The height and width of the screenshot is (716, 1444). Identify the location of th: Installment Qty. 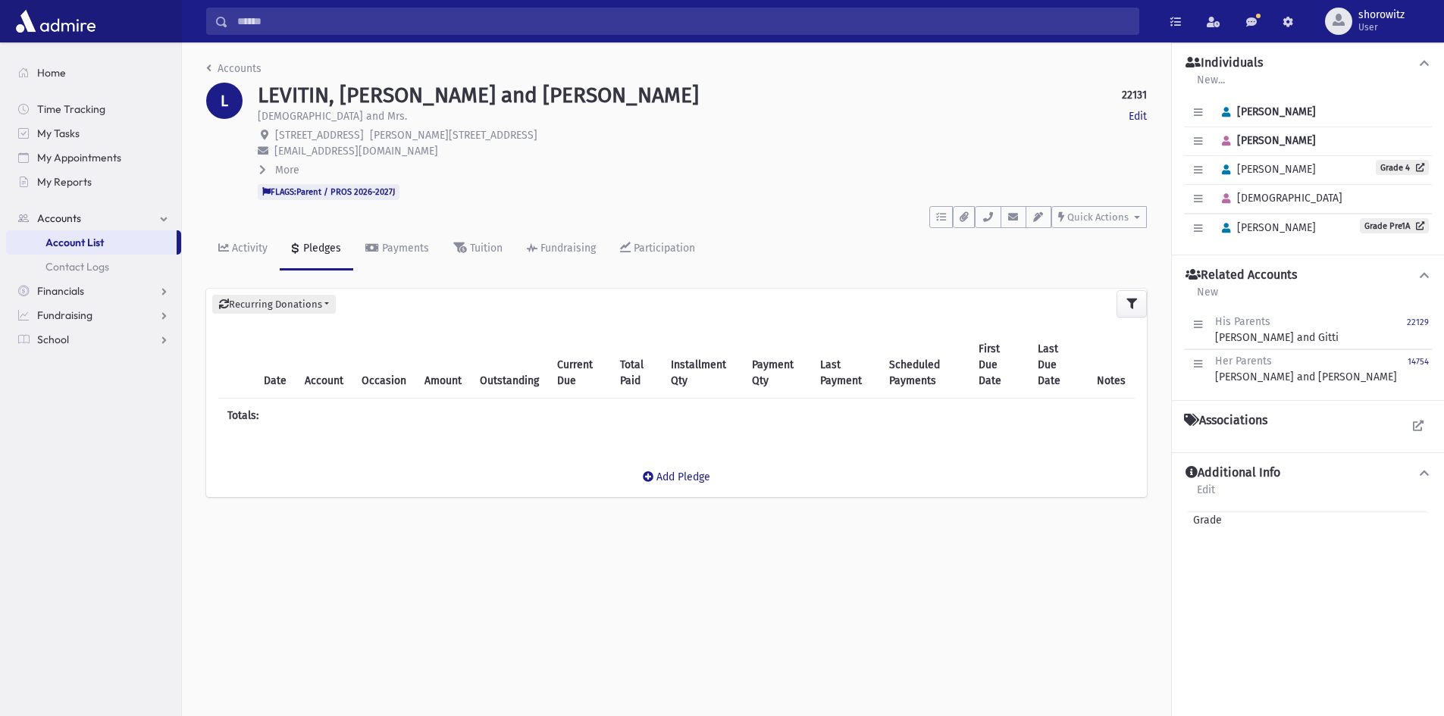
(702, 365).